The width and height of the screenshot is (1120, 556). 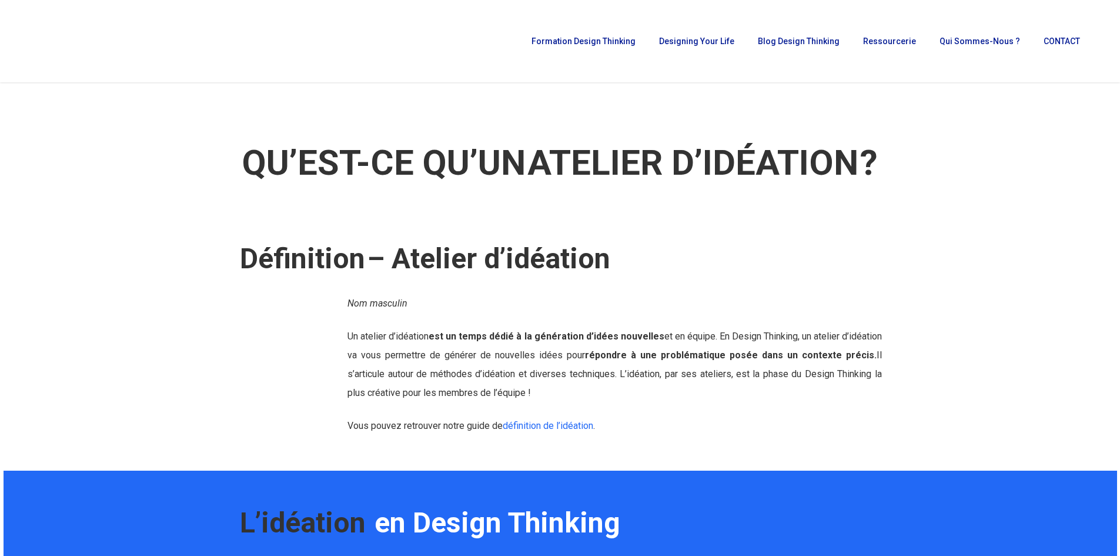 I want to click on strong: QU’EST-CE QU’UN ?, so click(x=560, y=162).